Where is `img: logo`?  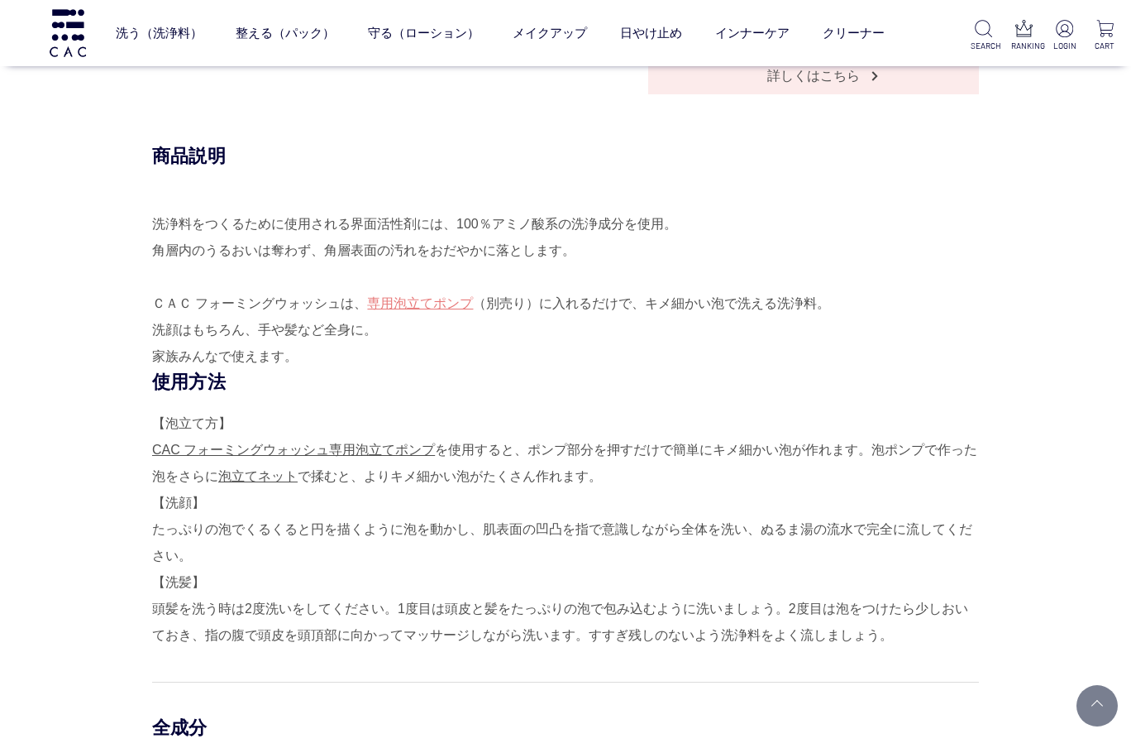
img: logo is located at coordinates (68, 32).